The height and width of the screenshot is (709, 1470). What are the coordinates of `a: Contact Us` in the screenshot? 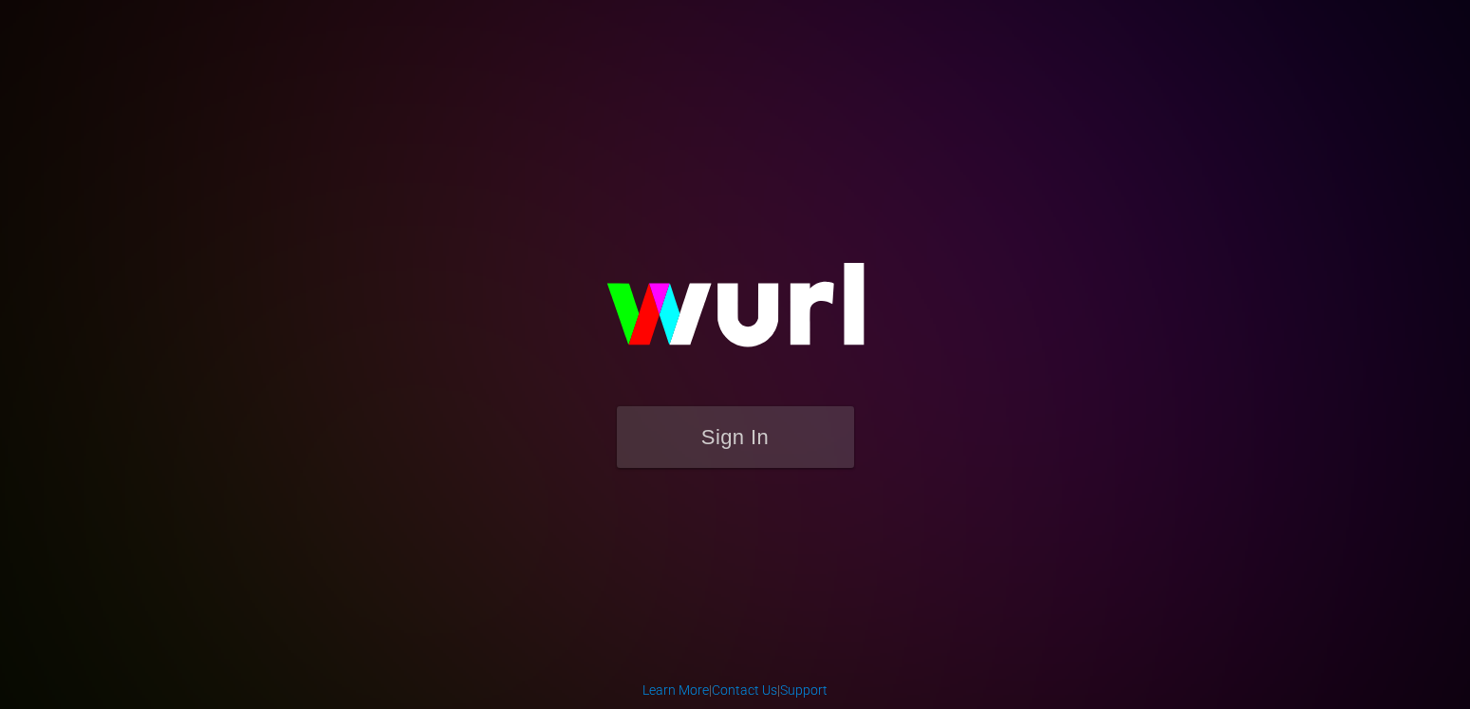 It's located at (744, 690).